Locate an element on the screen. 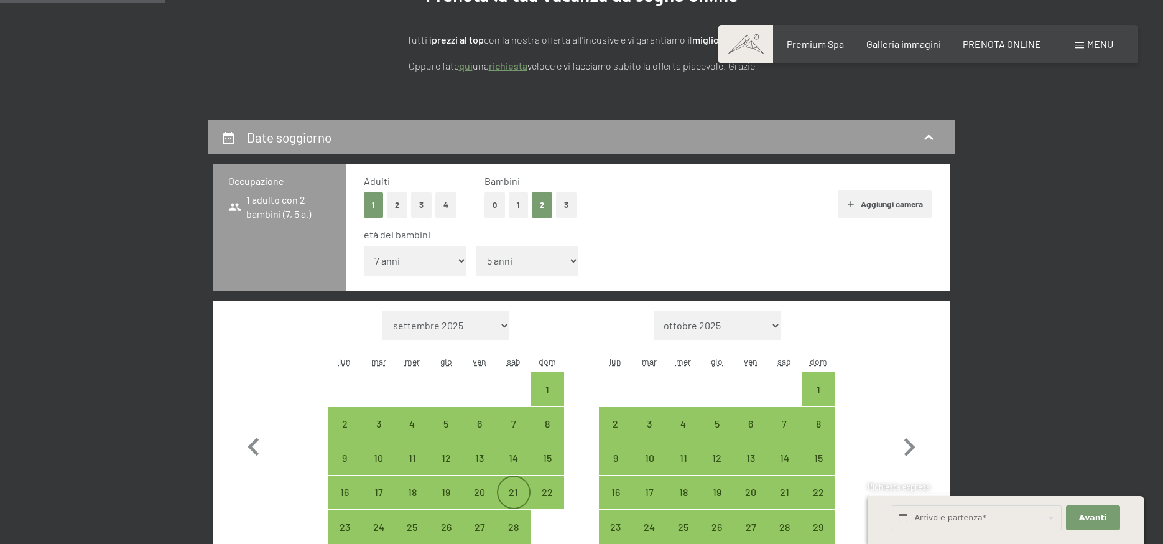  div: Sat Feb 14 2026 is located at coordinates (514, 458).